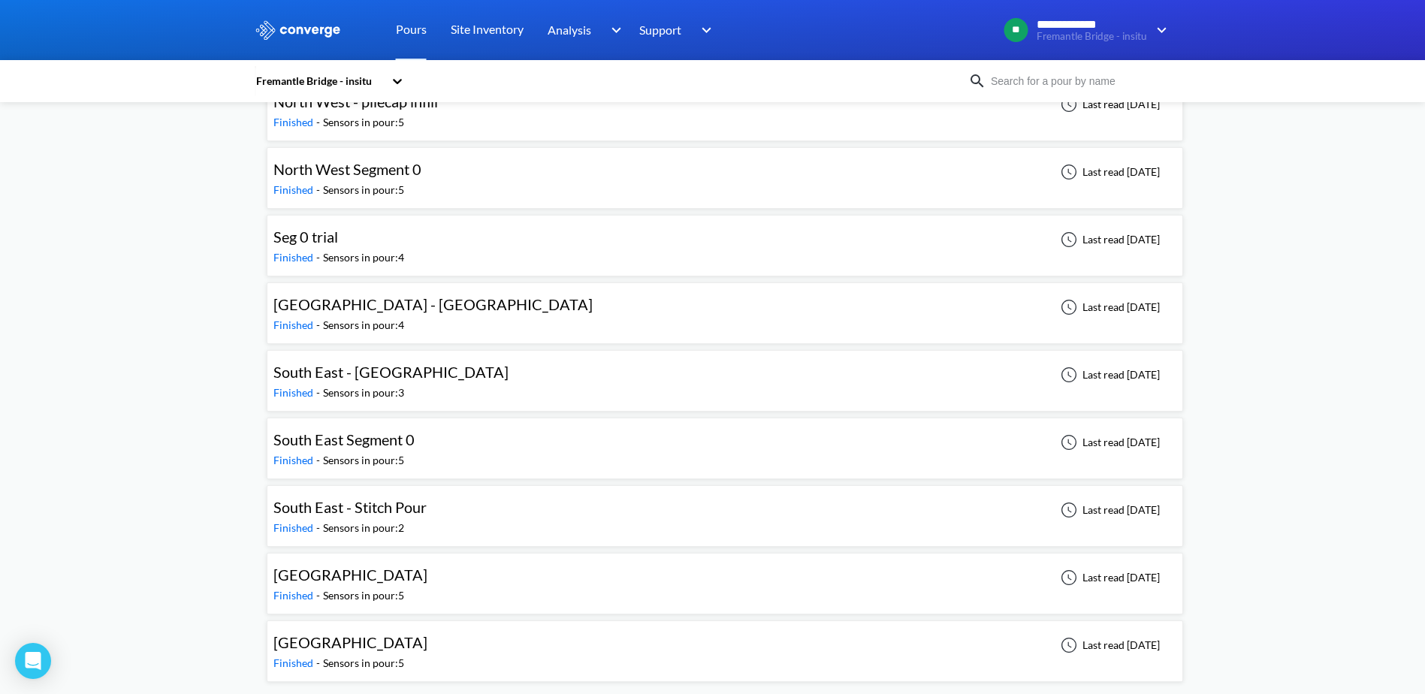  What do you see at coordinates (298, 30) in the screenshot?
I see `img: logo_ewhite.svg` at bounding box center [298, 30].